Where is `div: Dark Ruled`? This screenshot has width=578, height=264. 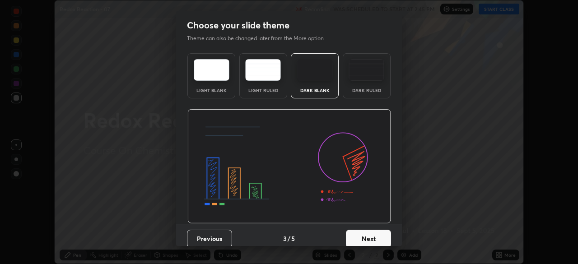 div: Dark Ruled is located at coordinates (367, 90).